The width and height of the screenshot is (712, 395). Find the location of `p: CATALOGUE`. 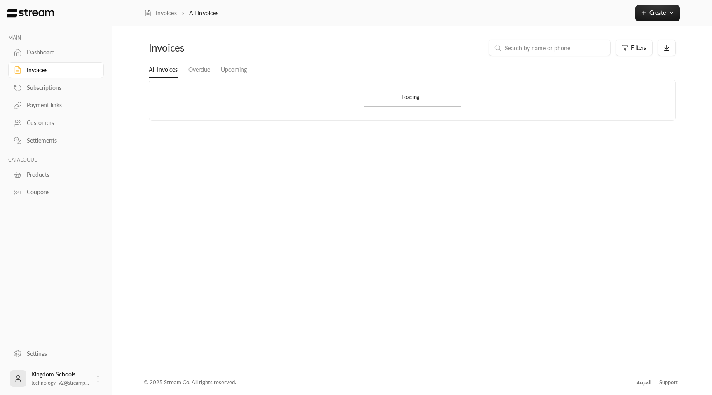

p: CATALOGUE is located at coordinates (56, 160).